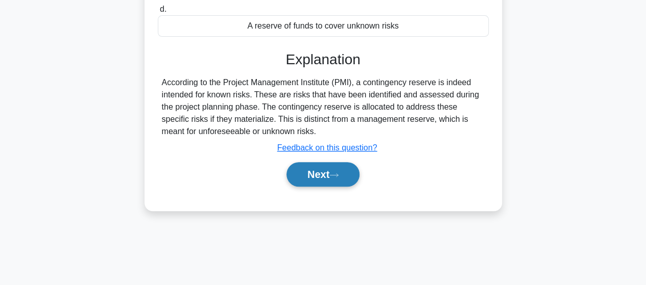 The image size is (646, 285). I want to click on div: According to the Project Management Institute (PMI), a contingency reserve is indeed intended for..., so click(323, 107).